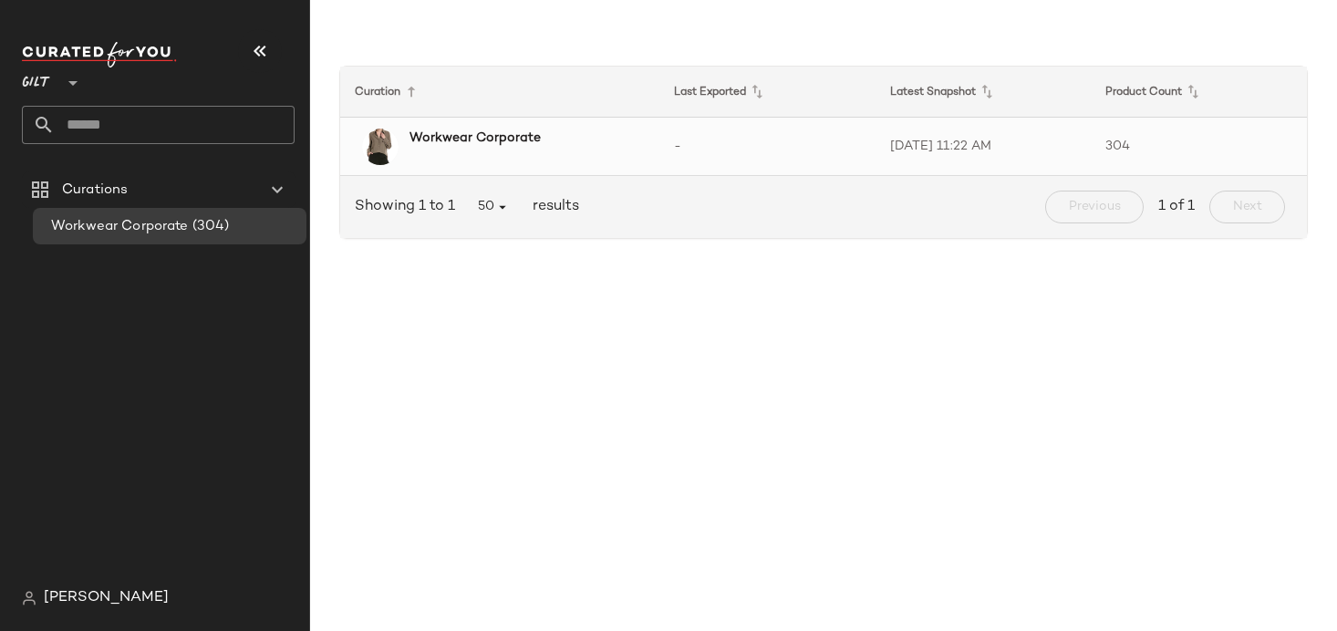 This screenshot has width=1337, height=631. I want to click on img: svg%3e, so click(29, 598).